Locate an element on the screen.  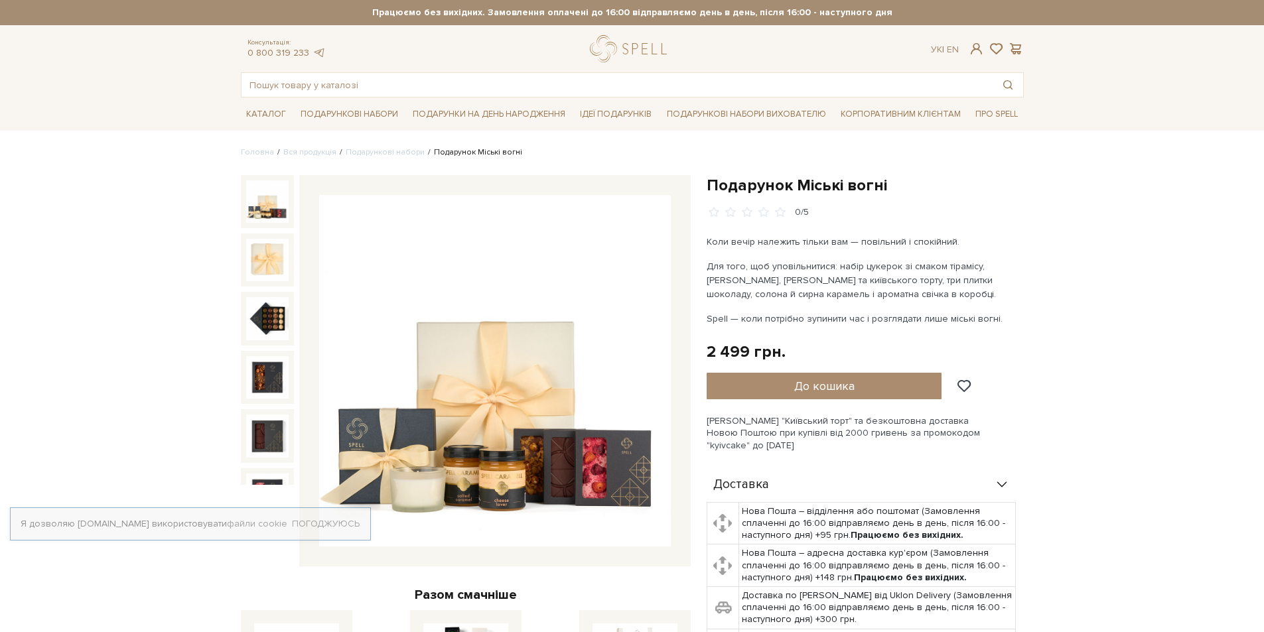
a: 0 800 319 233 is located at coordinates (278, 52).